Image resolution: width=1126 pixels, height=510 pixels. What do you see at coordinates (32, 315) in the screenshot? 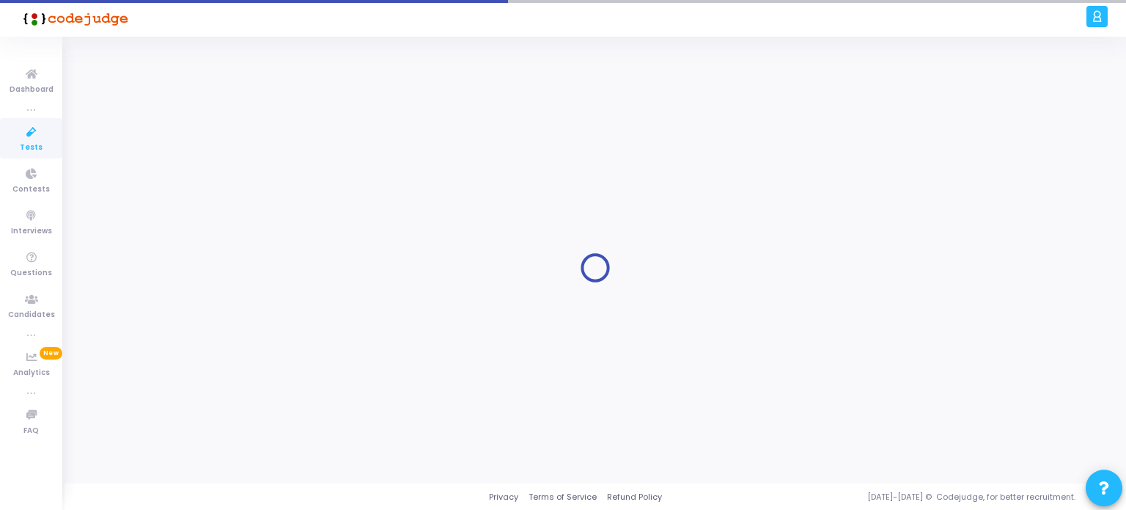
I see `span: Candidates` at bounding box center [32, 315].